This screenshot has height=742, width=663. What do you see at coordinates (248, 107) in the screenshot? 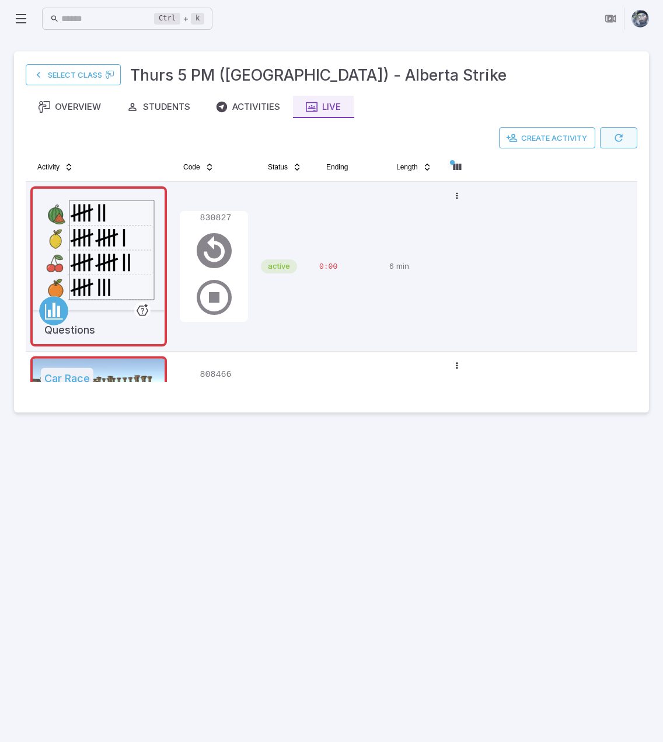
I see `div: Activities` at bounding box center [248, 107].